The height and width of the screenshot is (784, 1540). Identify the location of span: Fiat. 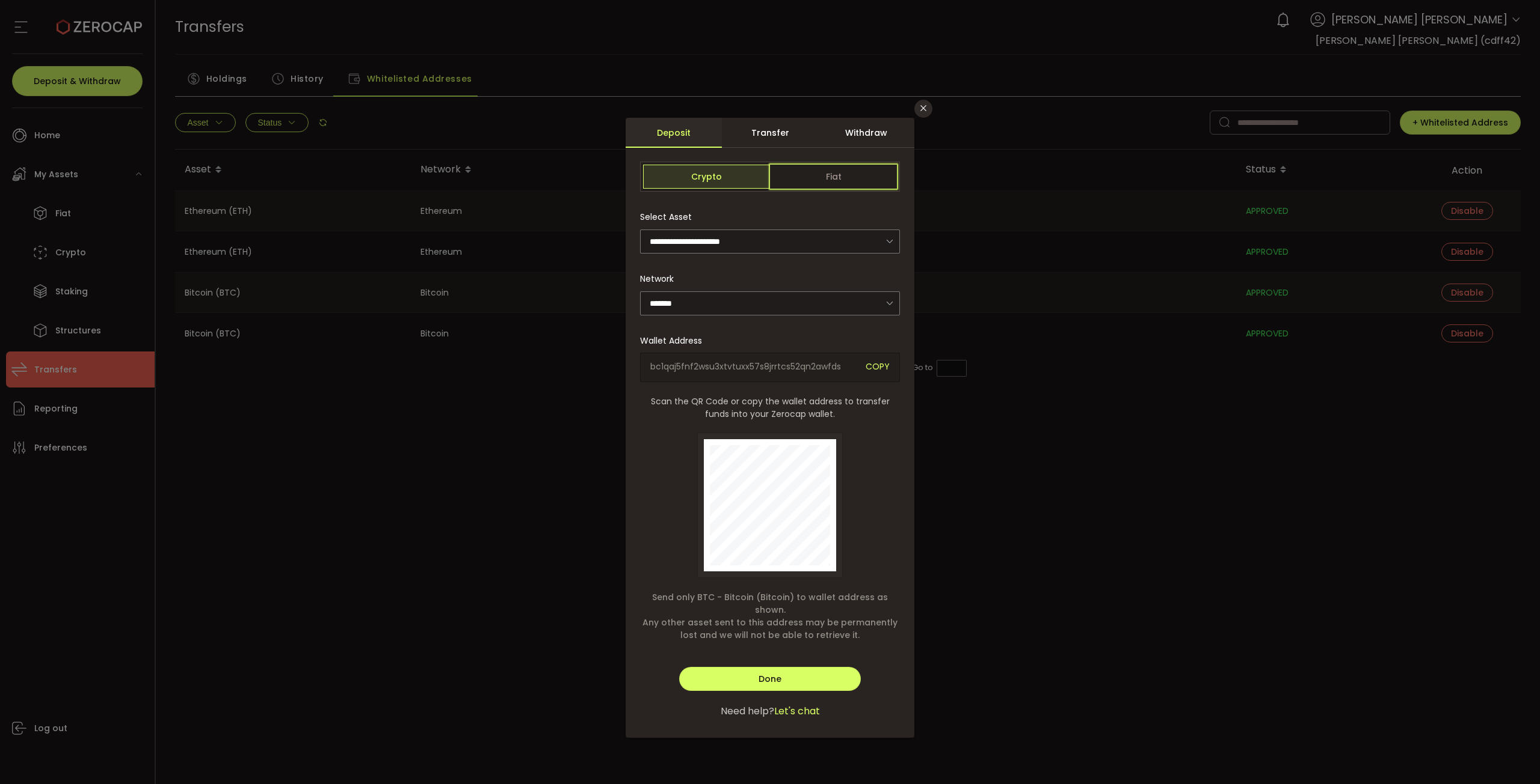
(833, 177).